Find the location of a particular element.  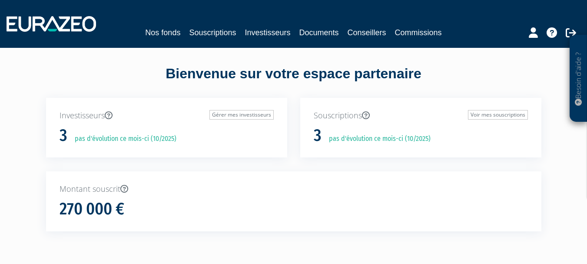

a: Documents is located at coordinates (319, 33).